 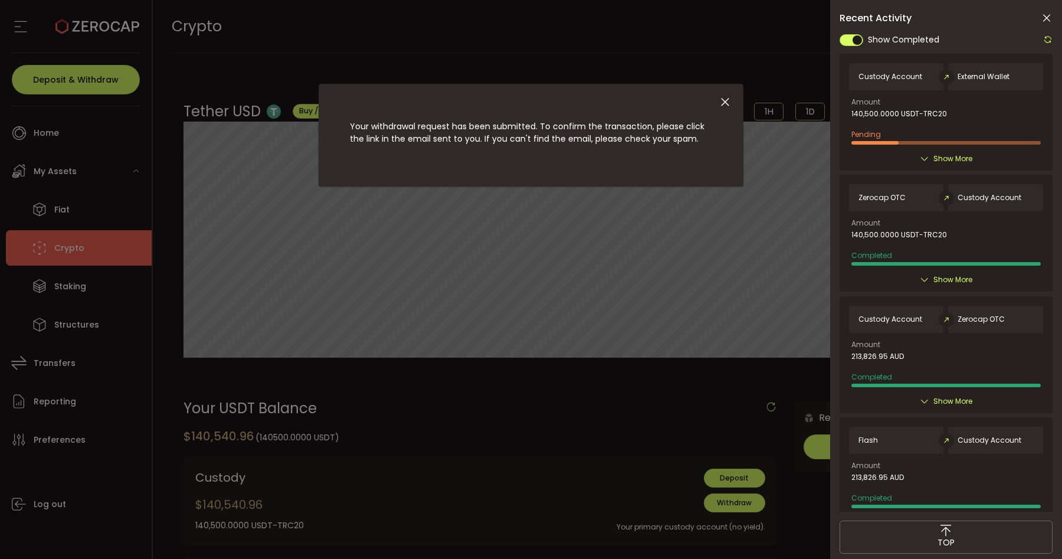 I want to click on span: TOP, so click(x=946, y=542).